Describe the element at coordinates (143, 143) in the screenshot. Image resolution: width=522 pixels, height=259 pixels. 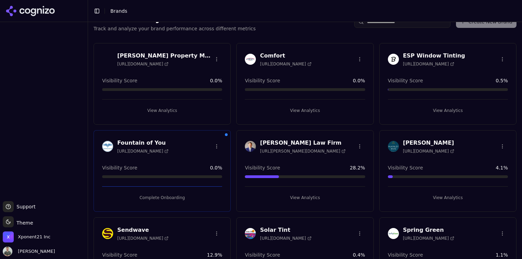
I see `h3: Fountain of You` at that location.